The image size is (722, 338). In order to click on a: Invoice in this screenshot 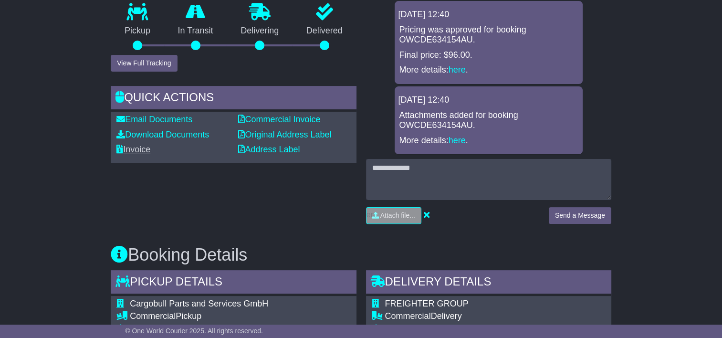, I will do `click(133, 149)`.